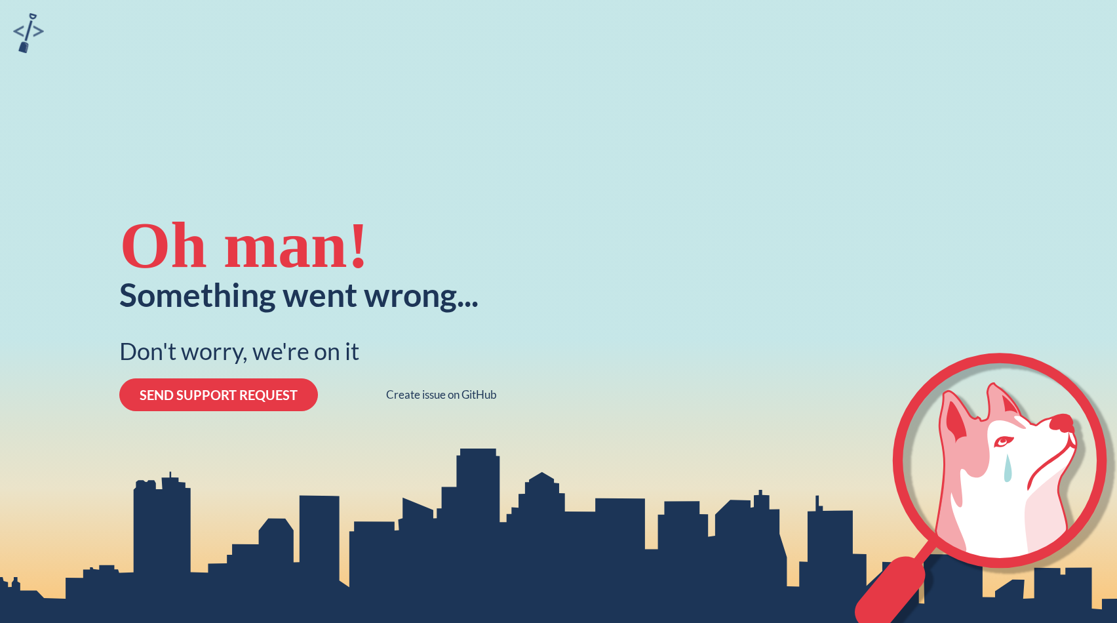  I want to click on div: Don't worry, we're on it, so click(239, 351).